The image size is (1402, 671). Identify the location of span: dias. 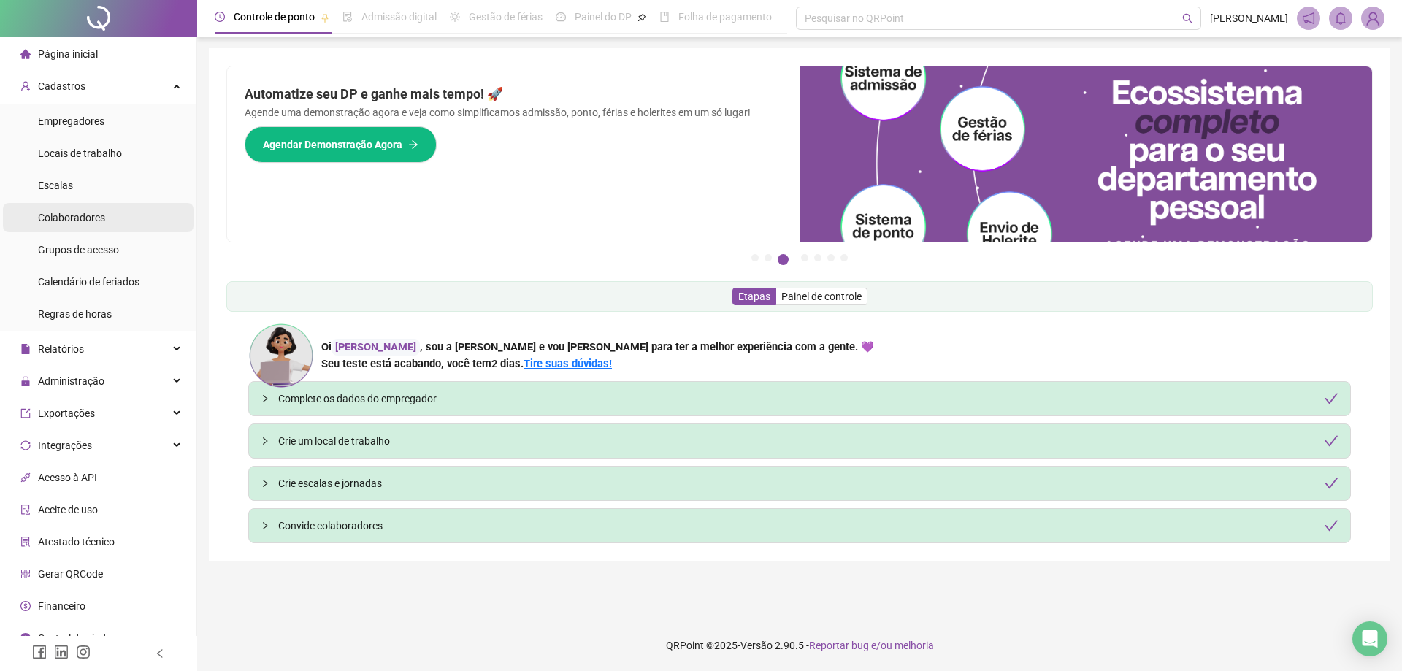
(510, 364).